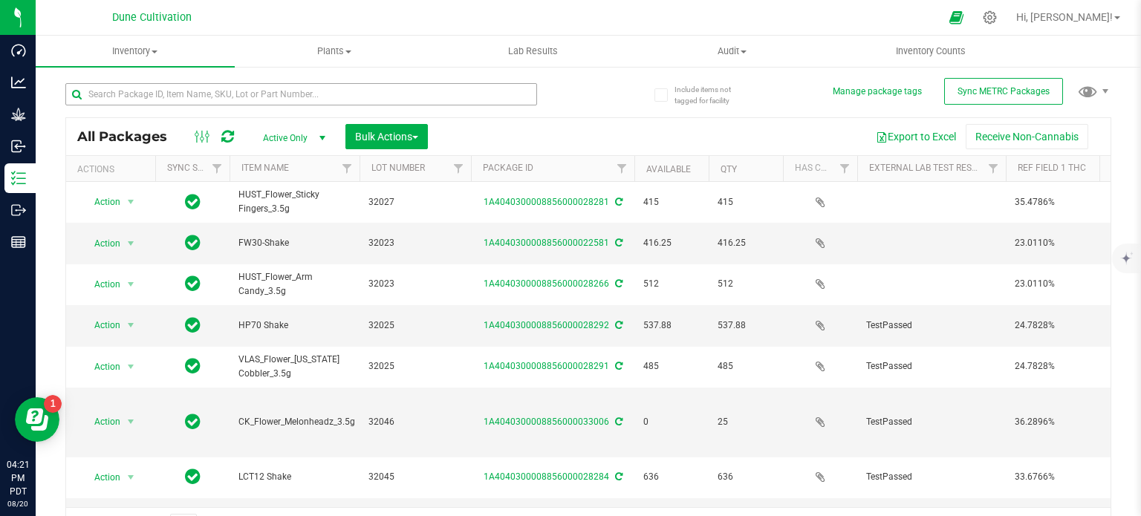 The height and width of the screenshot is (516, 1141). Describe the element at coordinates (1052, 168) in the screenshot. I see `a: Ref Field 1 THC` at that location.